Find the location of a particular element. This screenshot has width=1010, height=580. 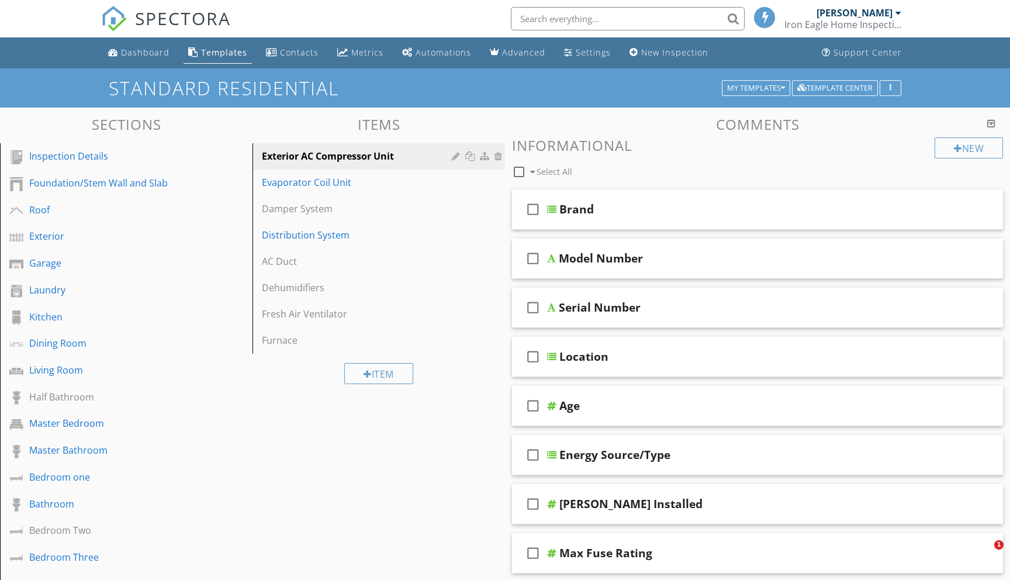

div: My Templates is located at coordinates (756, 88).